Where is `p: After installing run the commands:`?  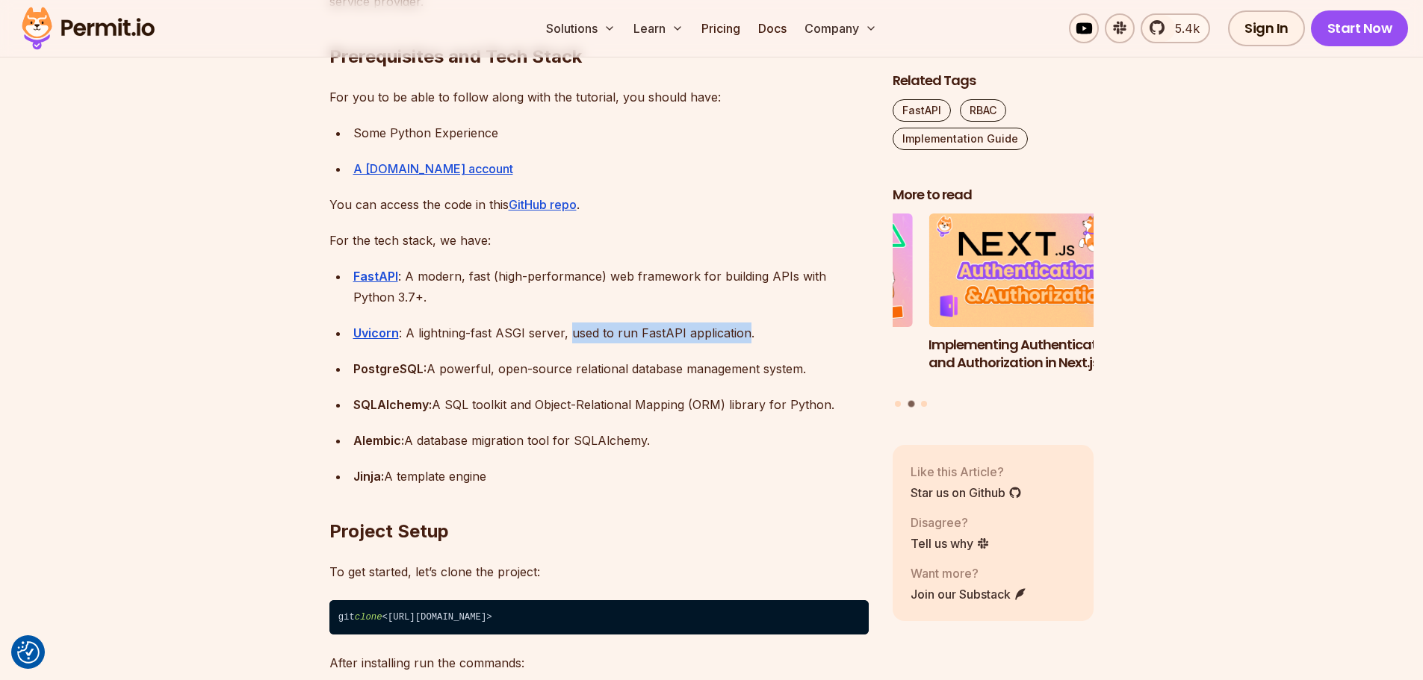 p: After installing run the commands: is located at coordinates (599, 663).